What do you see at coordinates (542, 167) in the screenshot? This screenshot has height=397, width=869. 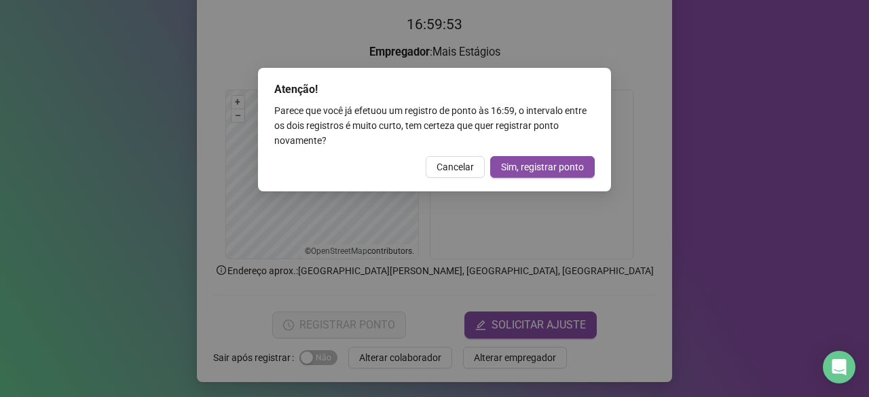 I see `button: Sim, registrar ponto` at bounding box center [542, 167].